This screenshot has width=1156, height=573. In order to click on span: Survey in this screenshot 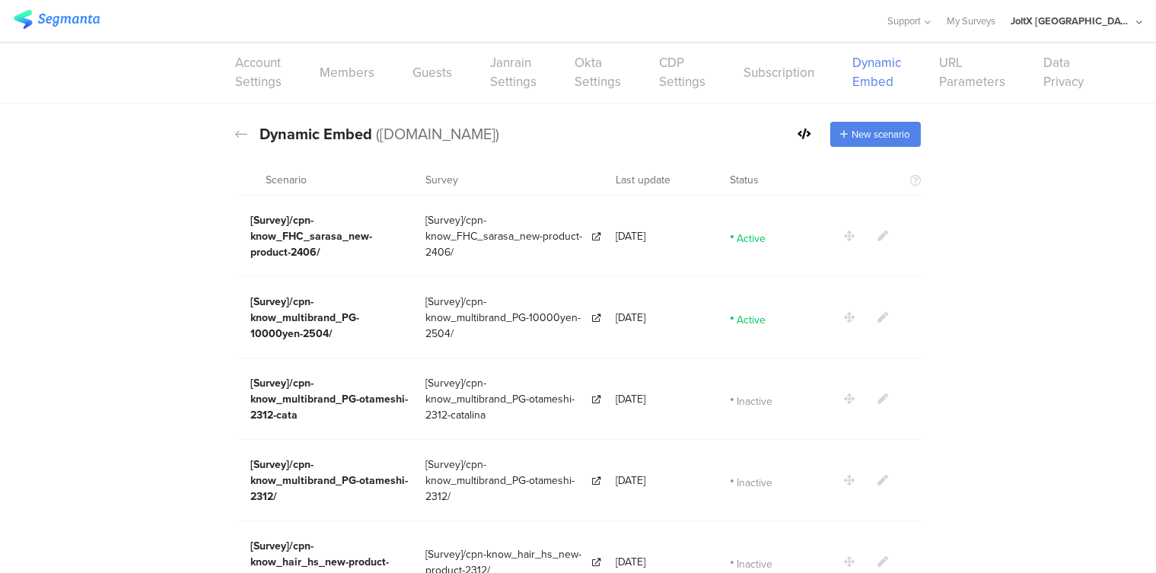, I will do `click(442, 180)`.